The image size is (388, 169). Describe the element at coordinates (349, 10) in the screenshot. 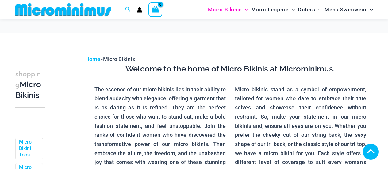

I see `a: Mens SwimwearMenu ToggleMenu Toggle` at that location.